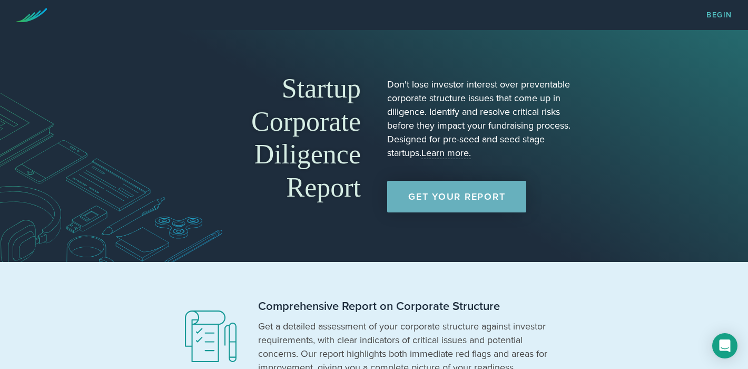 The height and width of the screenshot is (369, 748). Describe the element at coordinates (725, 346) in the screenshot. I see `div: Open Intercom Messenger` at that location.